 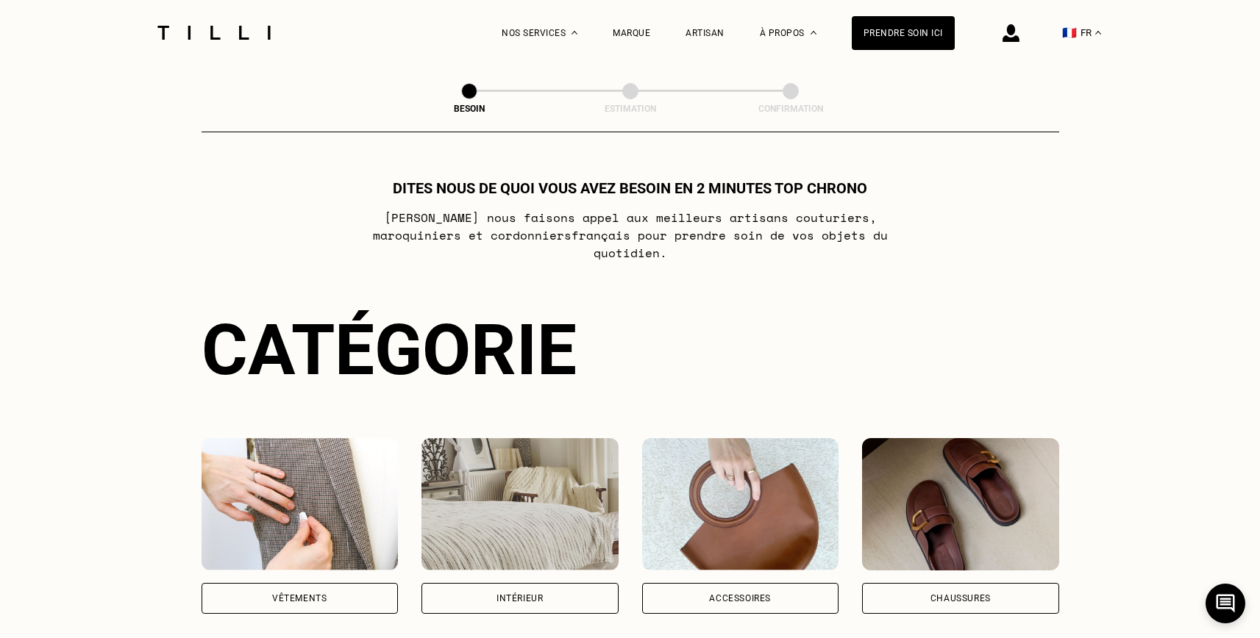 What do you see at coordinates (574, 32) in the screenshot?
I see `img: Menu déroulant` at bounding box center [574, 32].